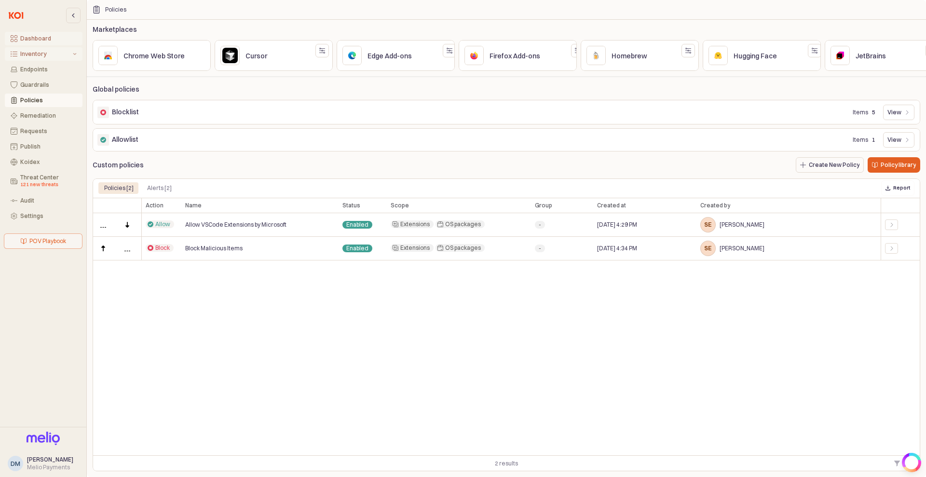 This screenshot has height=477, width=926. What do you see at coordinates (898, 165) in the screenshot?
I see `p: Policy library` at bounding box center [898, 165].